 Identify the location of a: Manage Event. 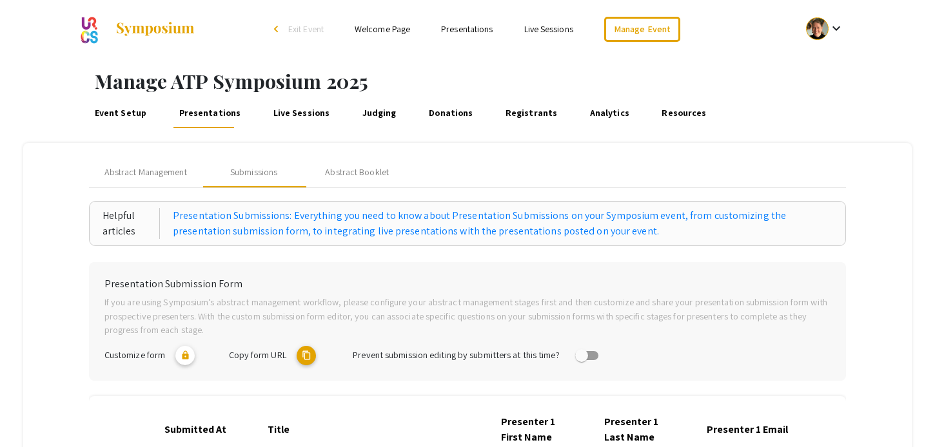
(642, 29).